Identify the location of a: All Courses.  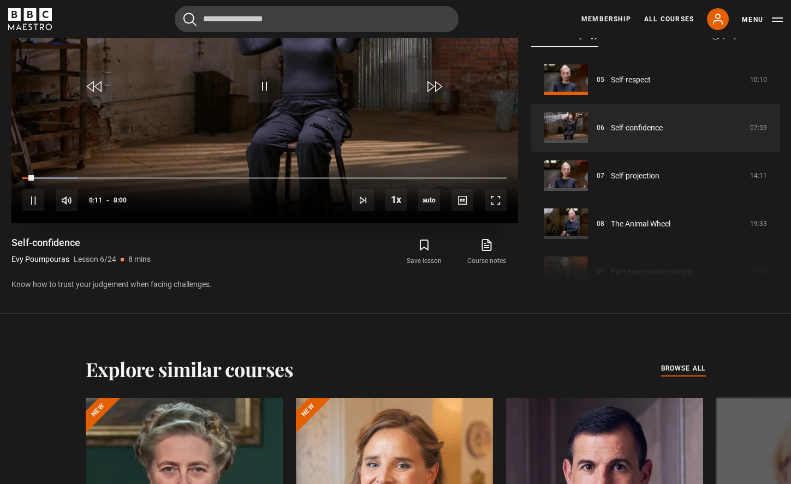
(669, 19).